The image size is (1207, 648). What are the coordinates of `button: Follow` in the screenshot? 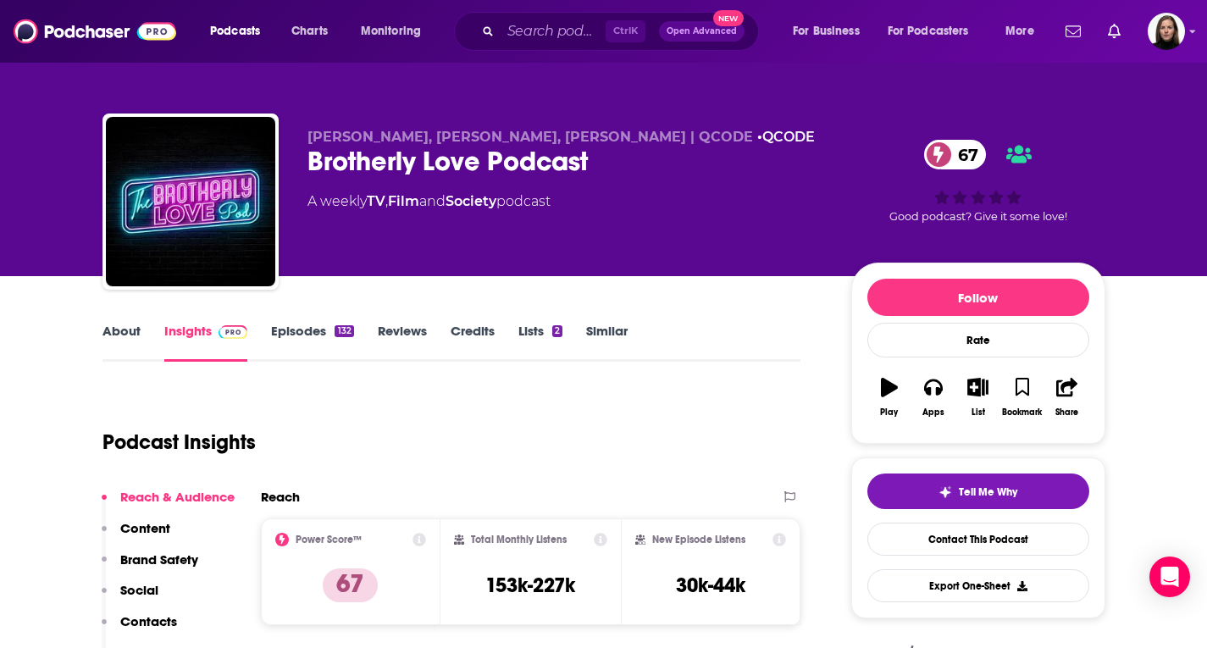 It's located at (978, 297).